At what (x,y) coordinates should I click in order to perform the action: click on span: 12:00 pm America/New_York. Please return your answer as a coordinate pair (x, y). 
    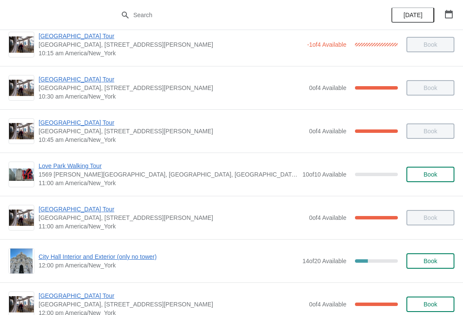
    Looking at the image, I should click on (168, 265).